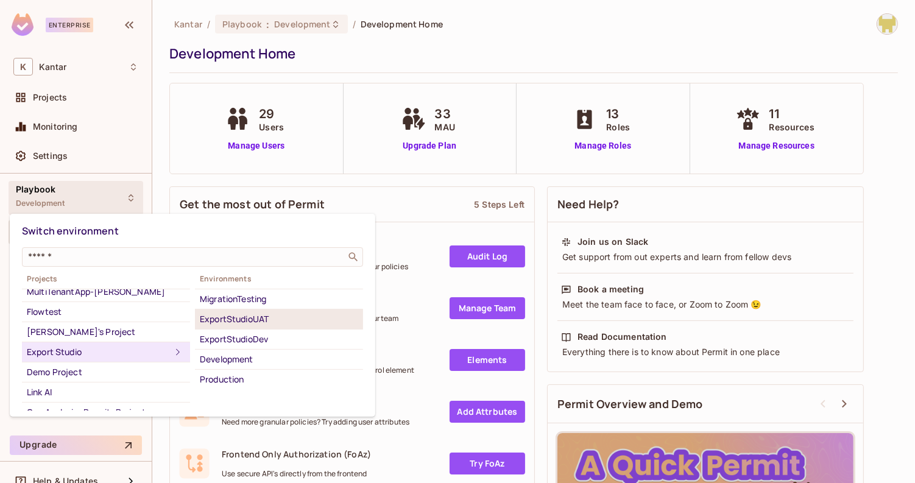 This screenshot has width=915, height=483. What do you see at coordinates (279, 339) in the screenshot?
I see `div: ExportStudioDev` at bounding box center [279, 339].